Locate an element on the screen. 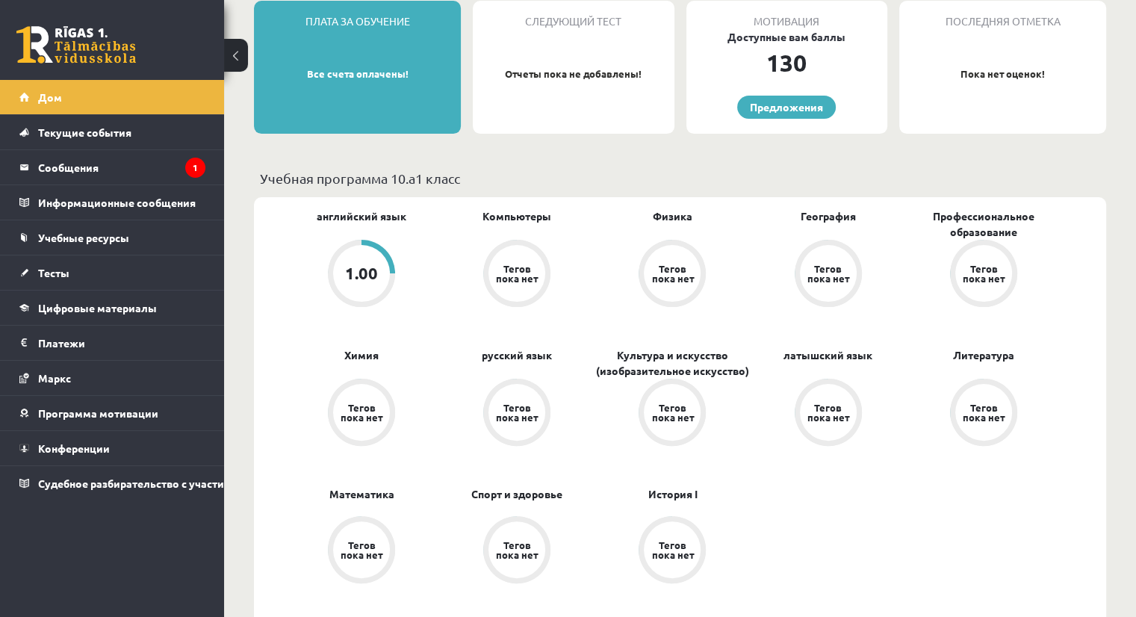  font: Дом is located at coordinates (50, 97).